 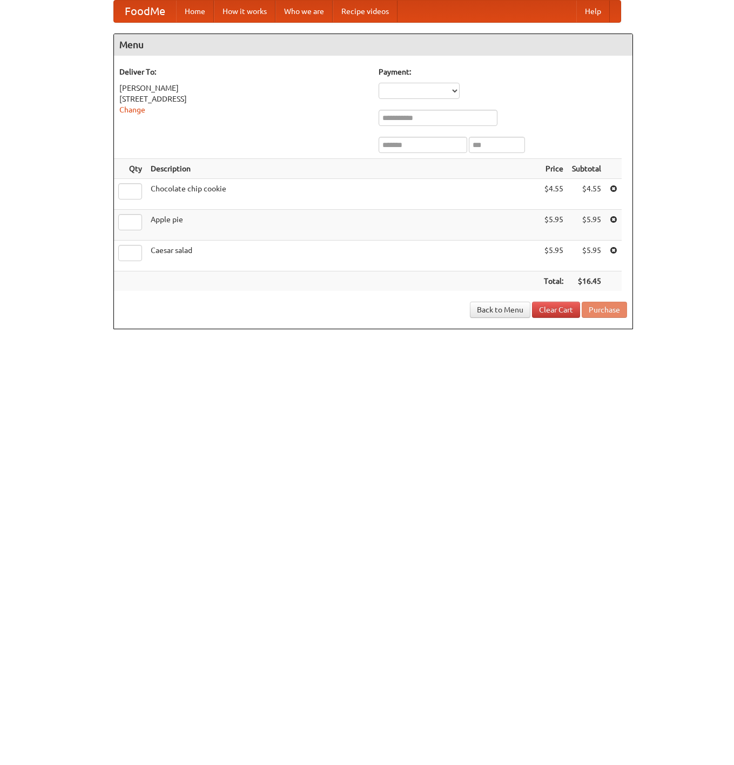 What do you see at coordinates (587, 281) in the screenshot?
I see `th: $16.45` at bounding box center [587, 281].